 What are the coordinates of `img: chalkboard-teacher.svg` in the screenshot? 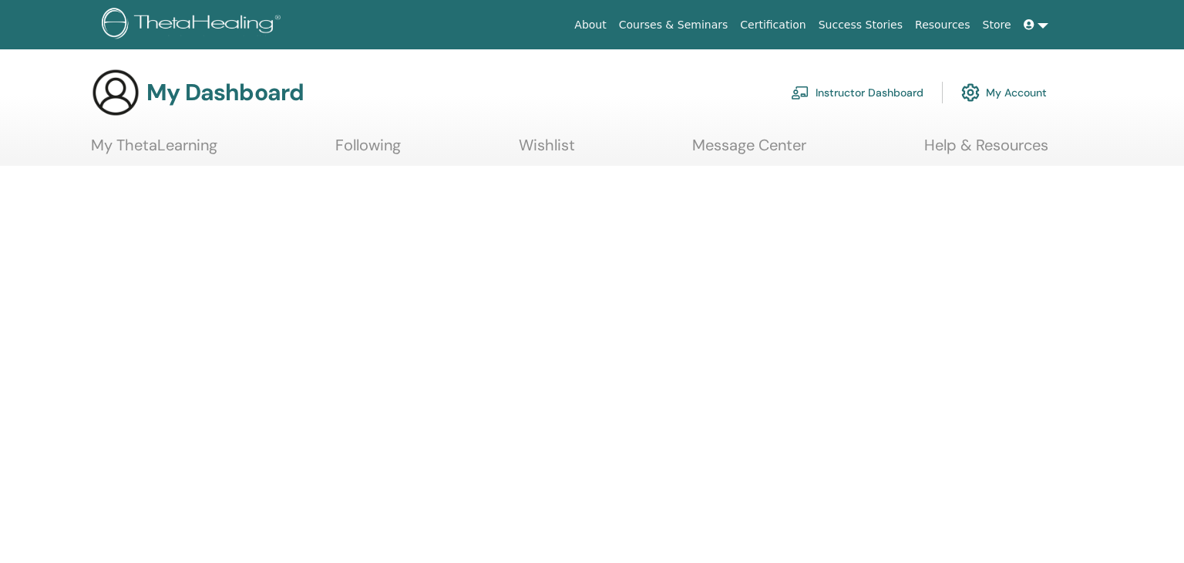 It's located at (800, 93).